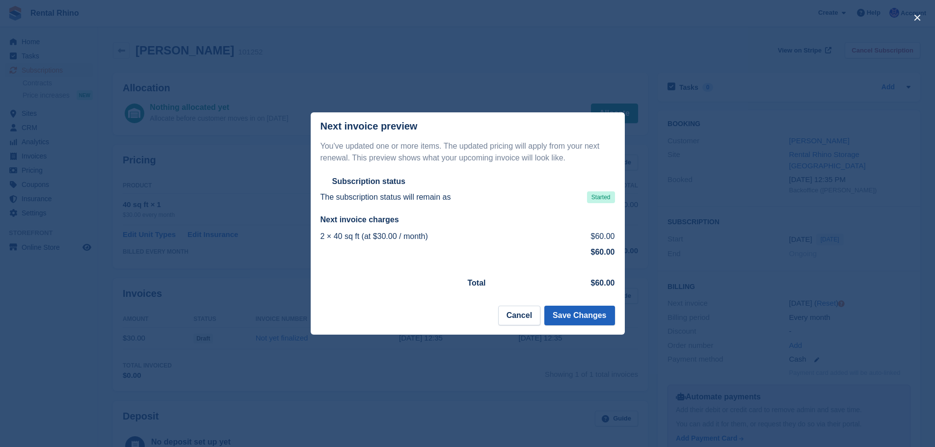 The image size is (935, 447). What do you see at coordinates (386, 197) in the screenshot?
I see `p: The subscription status will remain as` at bounding box center [386, 197].